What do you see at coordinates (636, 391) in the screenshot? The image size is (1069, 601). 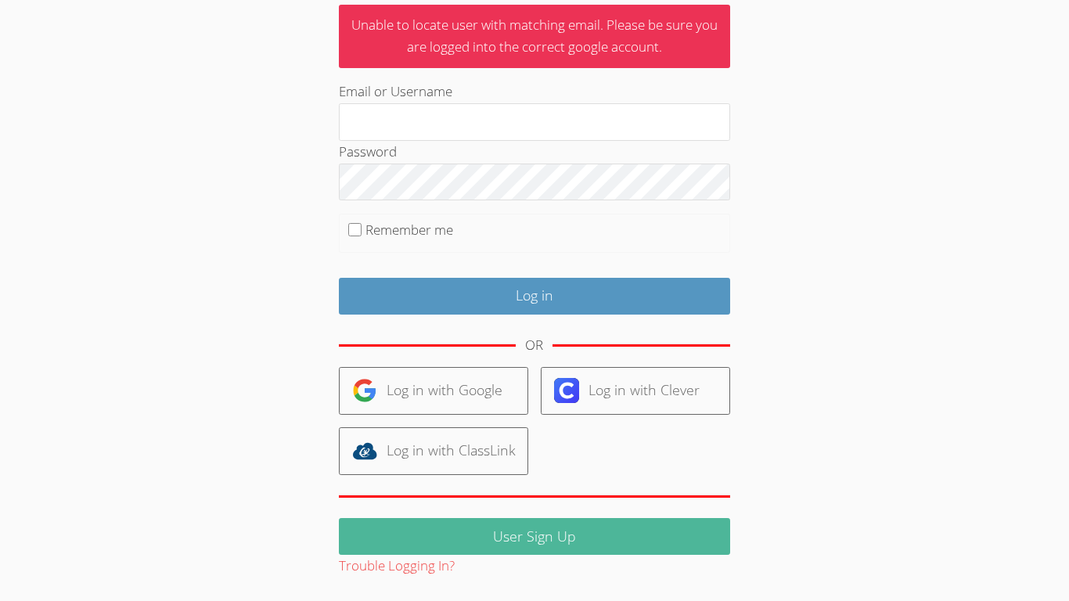 I see `a: Log in with Clever` at bounding box center [636, 391].